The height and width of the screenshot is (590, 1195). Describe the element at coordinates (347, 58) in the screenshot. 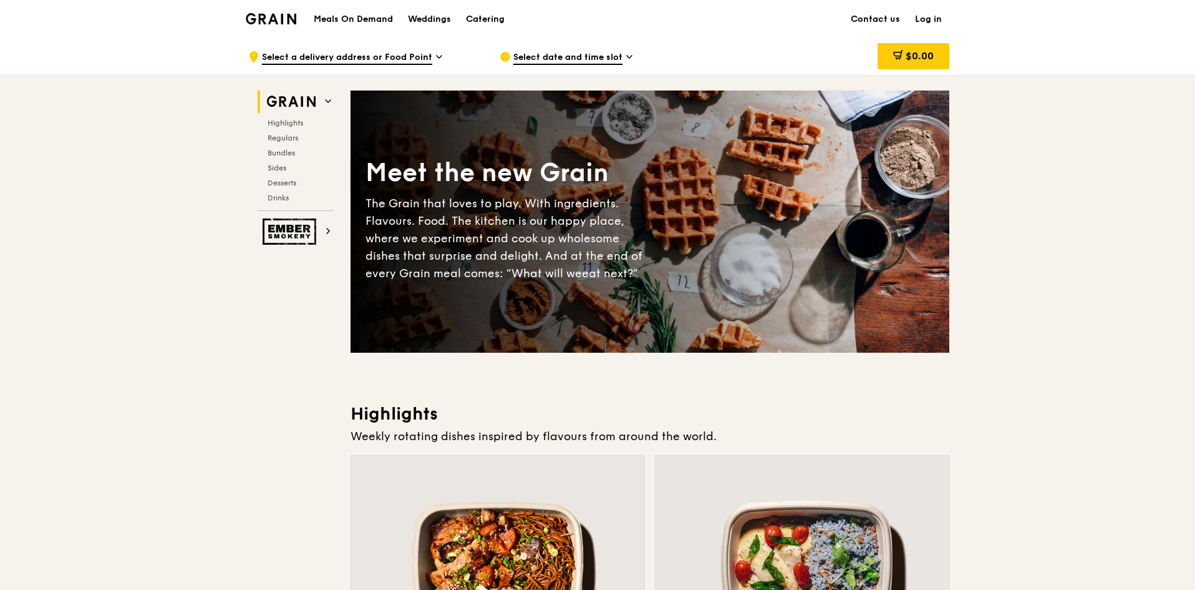

I see `span: Select a delivery address or Food Point` at that location.